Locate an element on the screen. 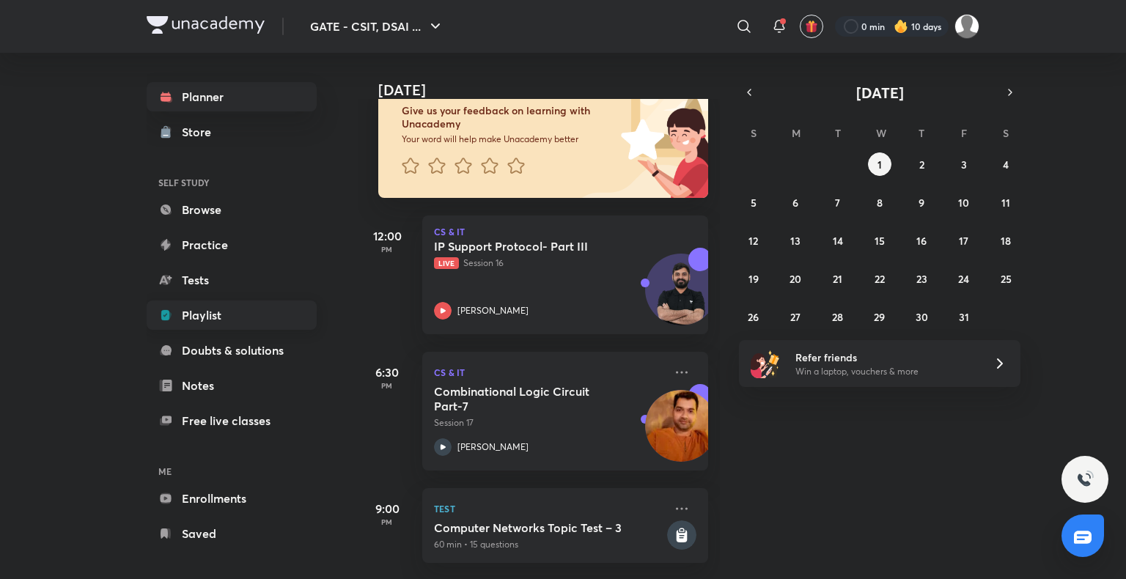 The width and height of the screenshot is (1126, 579). abbr: Wednesday is located at coordinates (881, 133).